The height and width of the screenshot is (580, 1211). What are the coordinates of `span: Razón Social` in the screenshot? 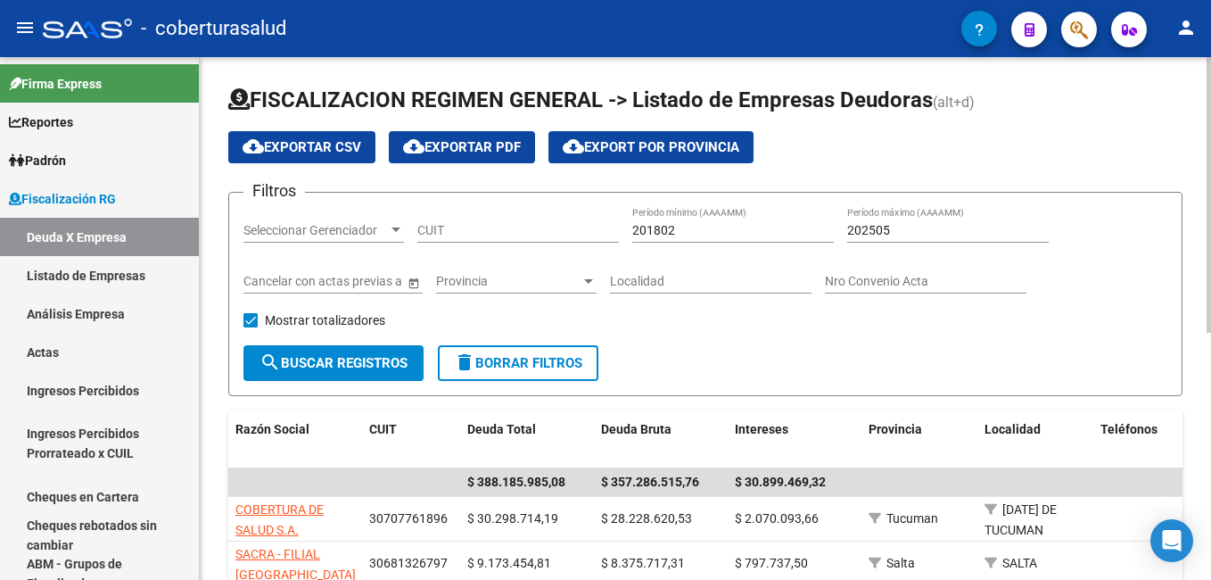 It's located at (272, 429).